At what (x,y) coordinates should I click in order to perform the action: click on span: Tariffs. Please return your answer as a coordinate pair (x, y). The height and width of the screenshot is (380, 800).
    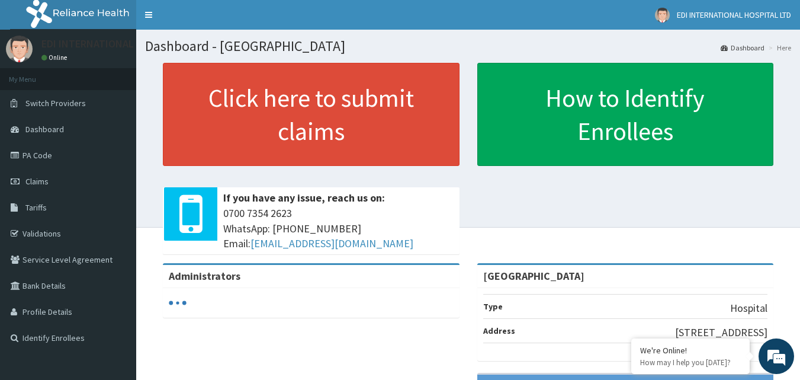
    Looking at the image, I should click on (36, 207).